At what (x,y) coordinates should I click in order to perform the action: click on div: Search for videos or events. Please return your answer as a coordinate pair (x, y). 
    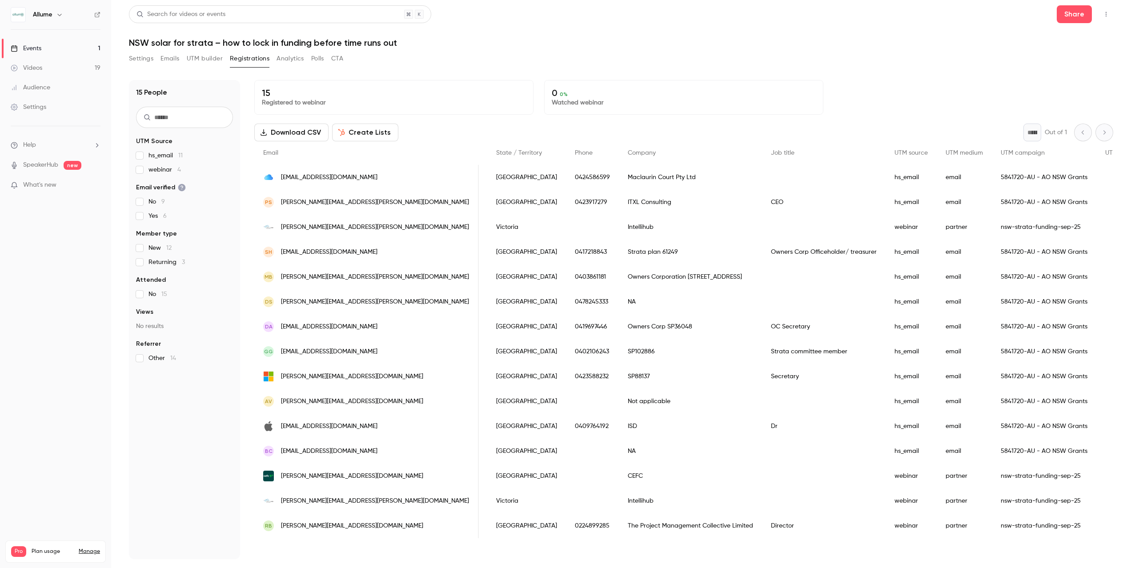
    Looking at the image, I should click on (181, 14).